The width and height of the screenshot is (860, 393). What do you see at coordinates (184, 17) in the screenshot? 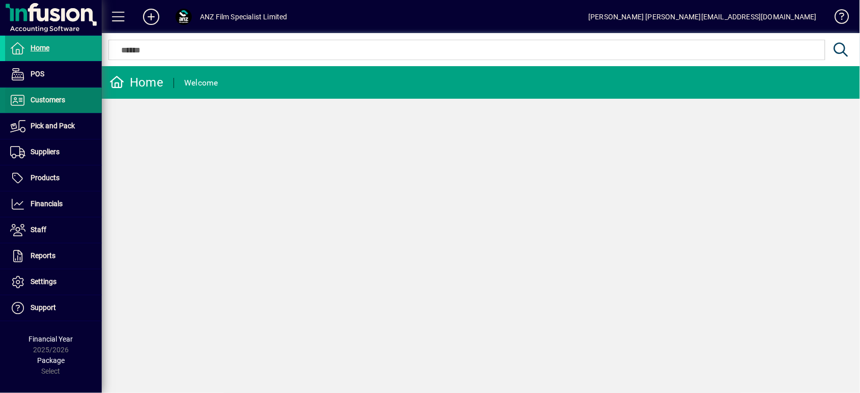
I see `button: Profile` at bounding box center [184, 17].